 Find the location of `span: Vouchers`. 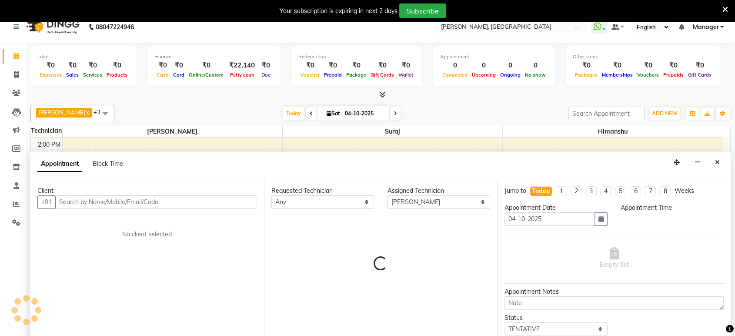

span: Vouchers is located at coordinates (648, 75).